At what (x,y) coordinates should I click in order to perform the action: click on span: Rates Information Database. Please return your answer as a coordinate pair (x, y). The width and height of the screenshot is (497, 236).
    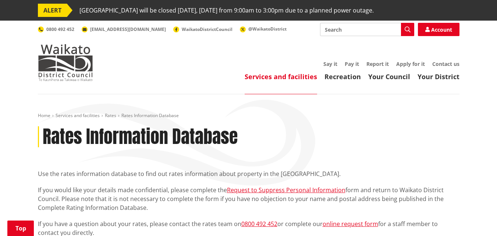
    Looking at the image, I should click on (150, 115).